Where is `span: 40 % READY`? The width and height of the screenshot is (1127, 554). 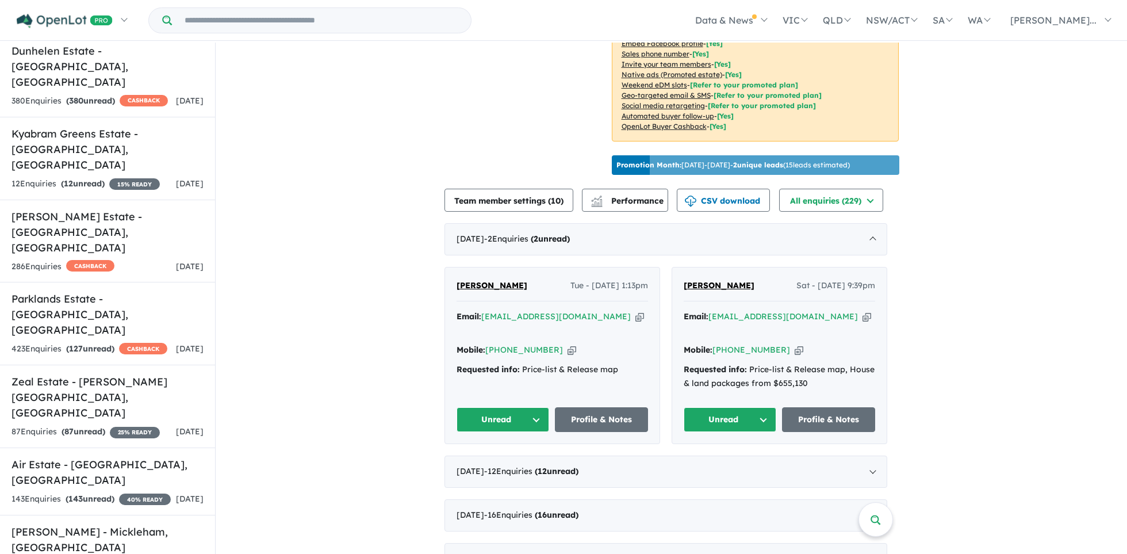
span: 40 % READY is located at coordinates (145, 499).